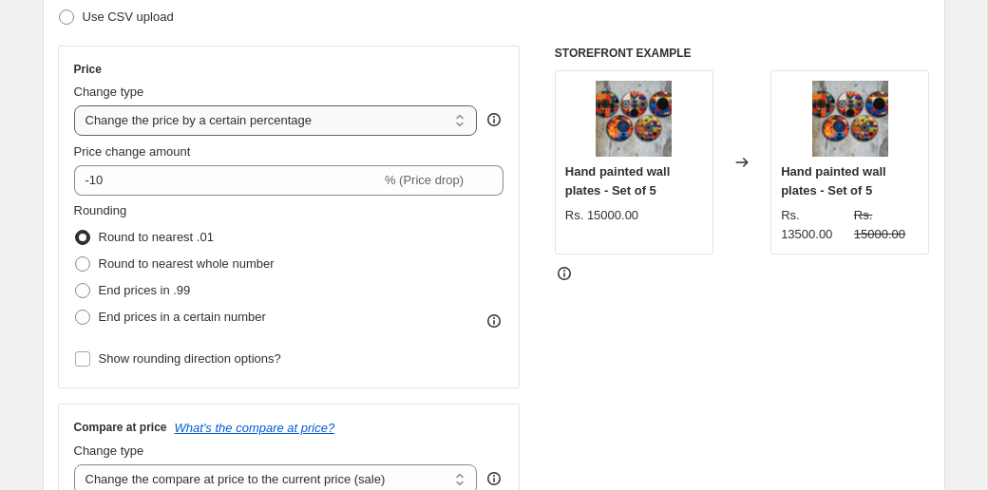  Describe the element at coordinates (156, 236) in the screenshot. I see `span: Round to nearest .01` at that location.